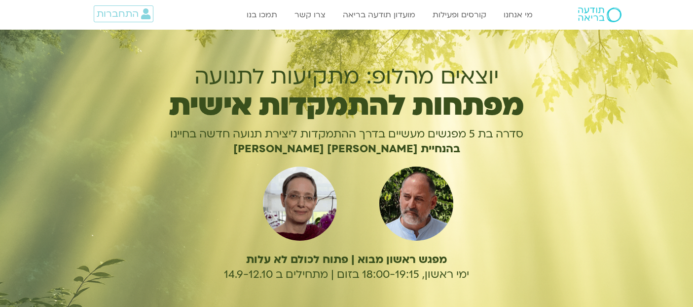  Describe the element at coordinates (460, 15) in the screenshot. I see `a: קורסים ופעילות` at that location.